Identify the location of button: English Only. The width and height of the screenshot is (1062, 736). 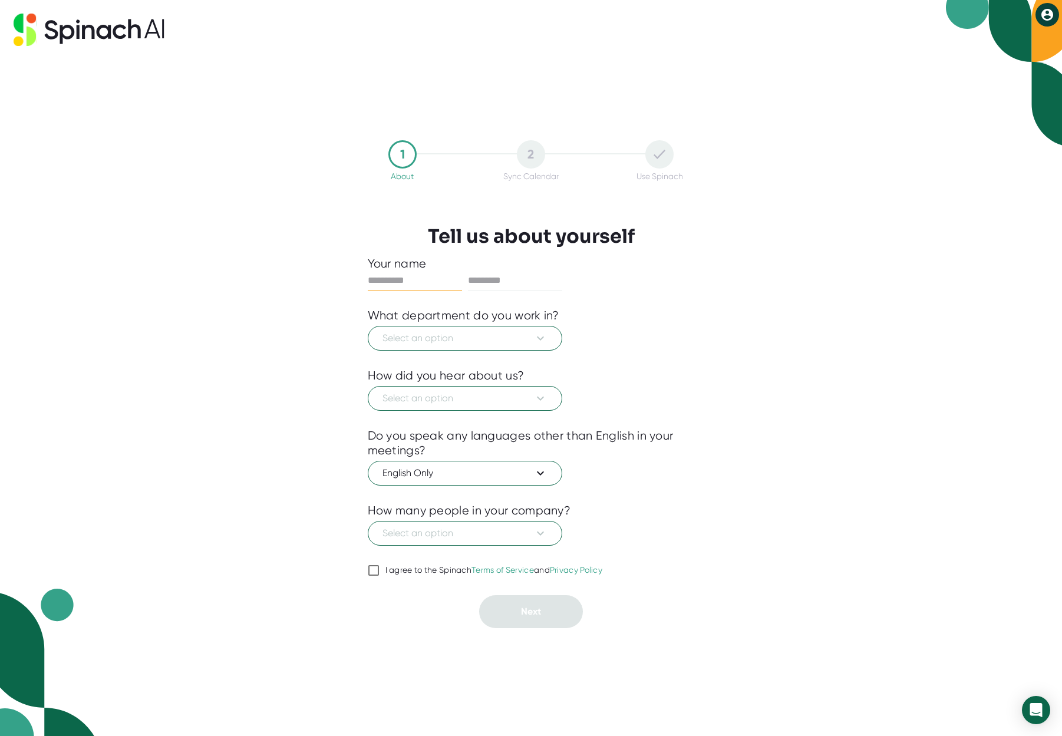
(465, 473).